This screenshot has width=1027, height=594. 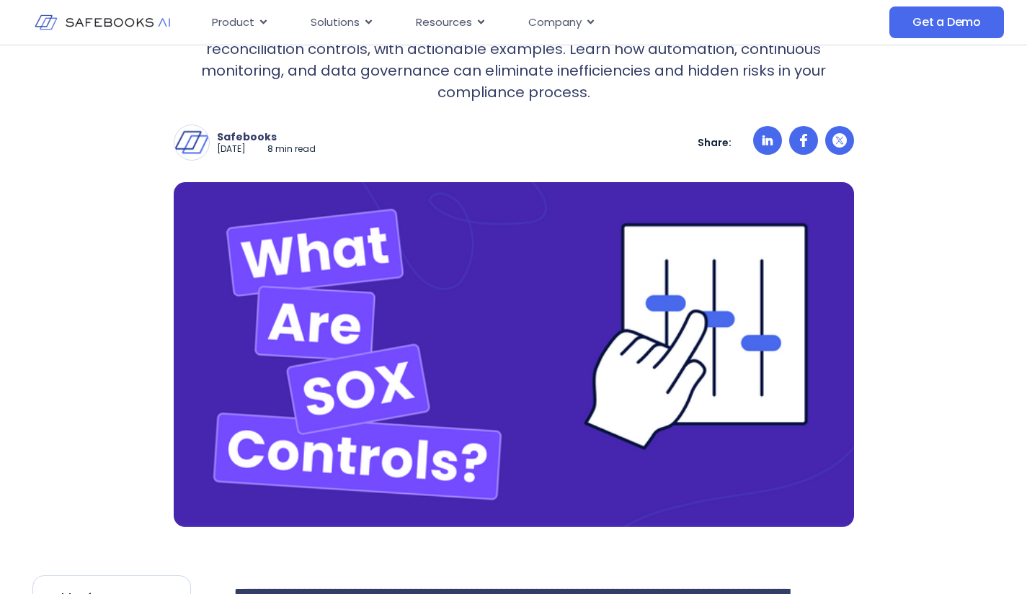 What do you see at coordinates (233, 22) in the screenshot?
I see `span: Product` at bounding box center [233, 22].